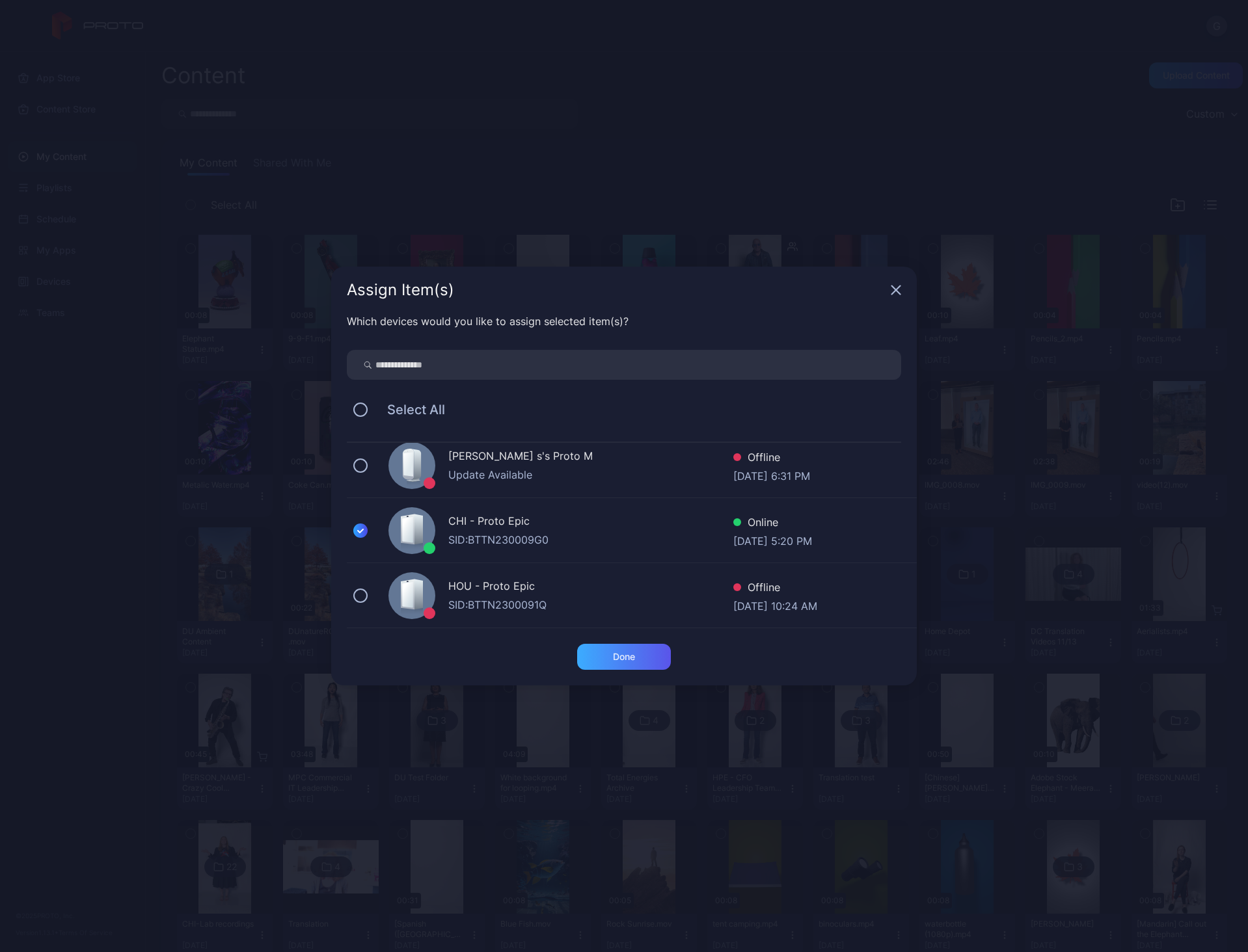 This screenshot has width=1248, height=952. What do you see at coordinates (591, 540) in the screenshot?
I see `div: SID: BTTN230009G0` at bounding box center [591, 540].